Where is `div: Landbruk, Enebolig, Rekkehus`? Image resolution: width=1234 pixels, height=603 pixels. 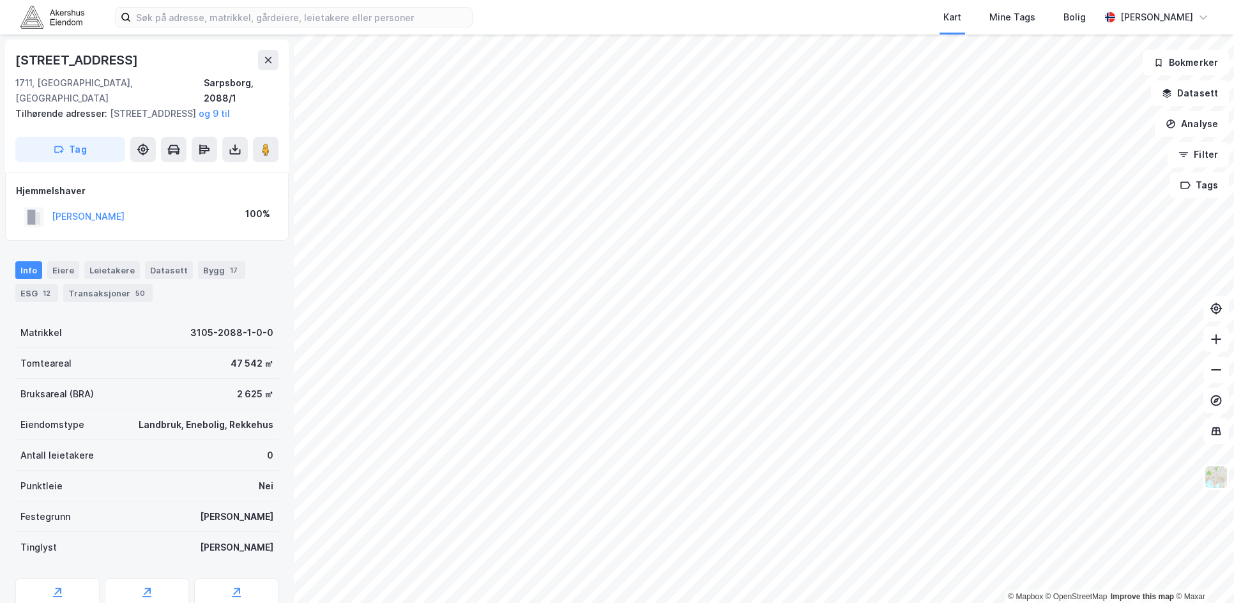
div: Landbruk, Enebolig, Rekkehus is located at coordinates (206, 425).